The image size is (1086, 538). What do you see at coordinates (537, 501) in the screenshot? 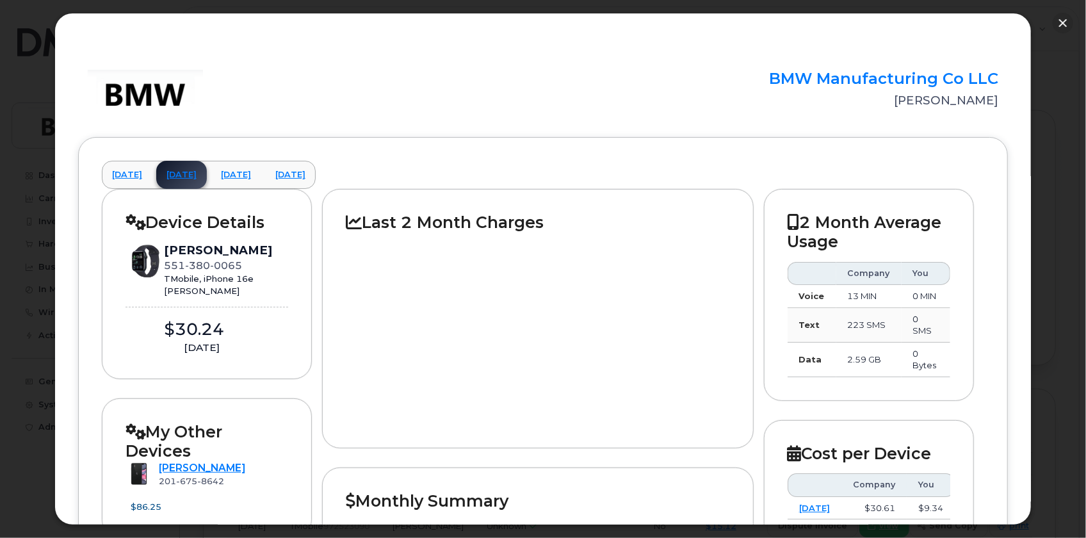
I see `h2: Monthly Summary` at bounding box center [537, 501].